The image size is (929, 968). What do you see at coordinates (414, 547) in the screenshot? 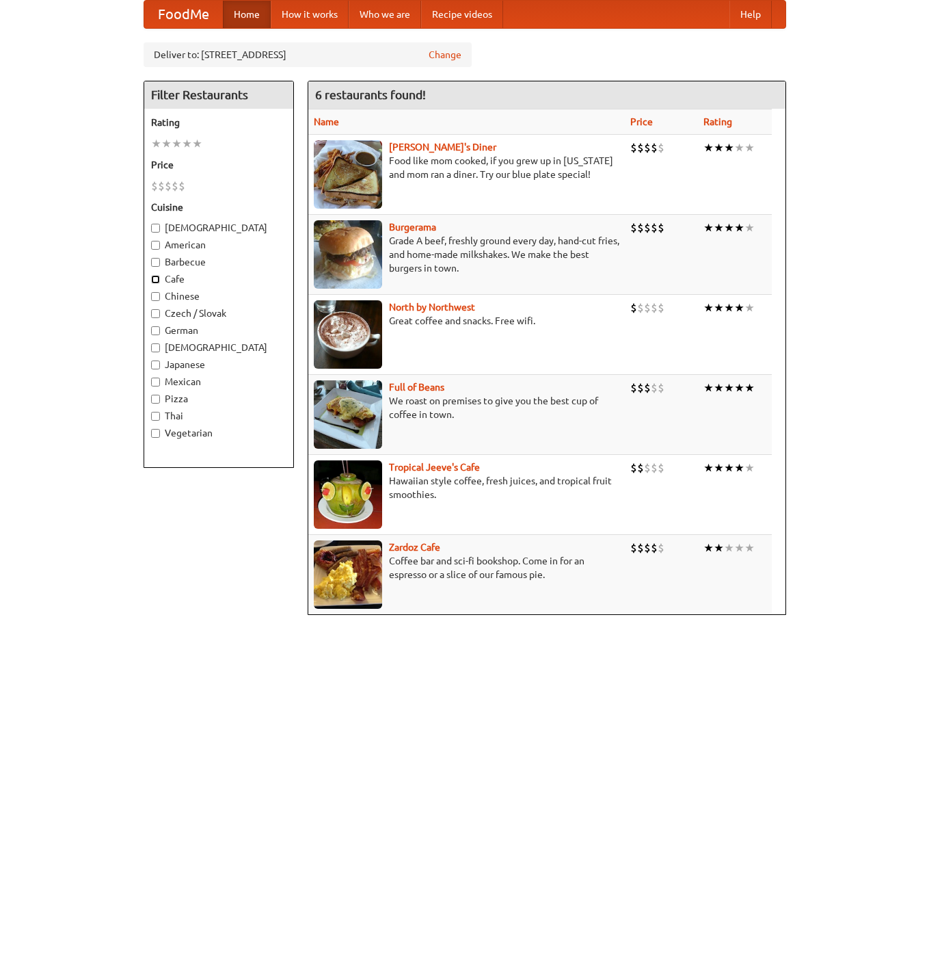
I see `b: Zardoz Cafe` at bounding box center [414, 547].